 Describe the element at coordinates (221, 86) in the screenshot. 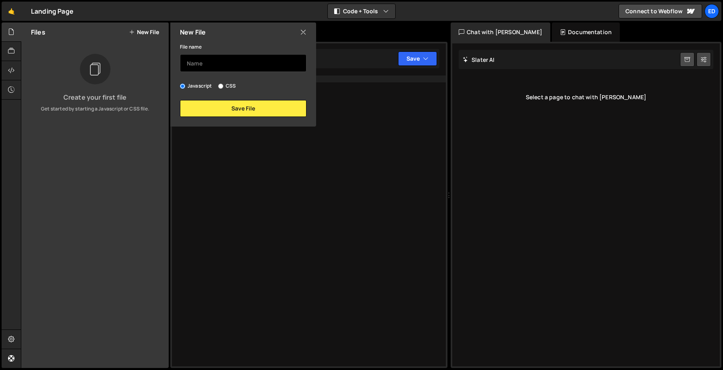

I see `input: CSS` at that location.